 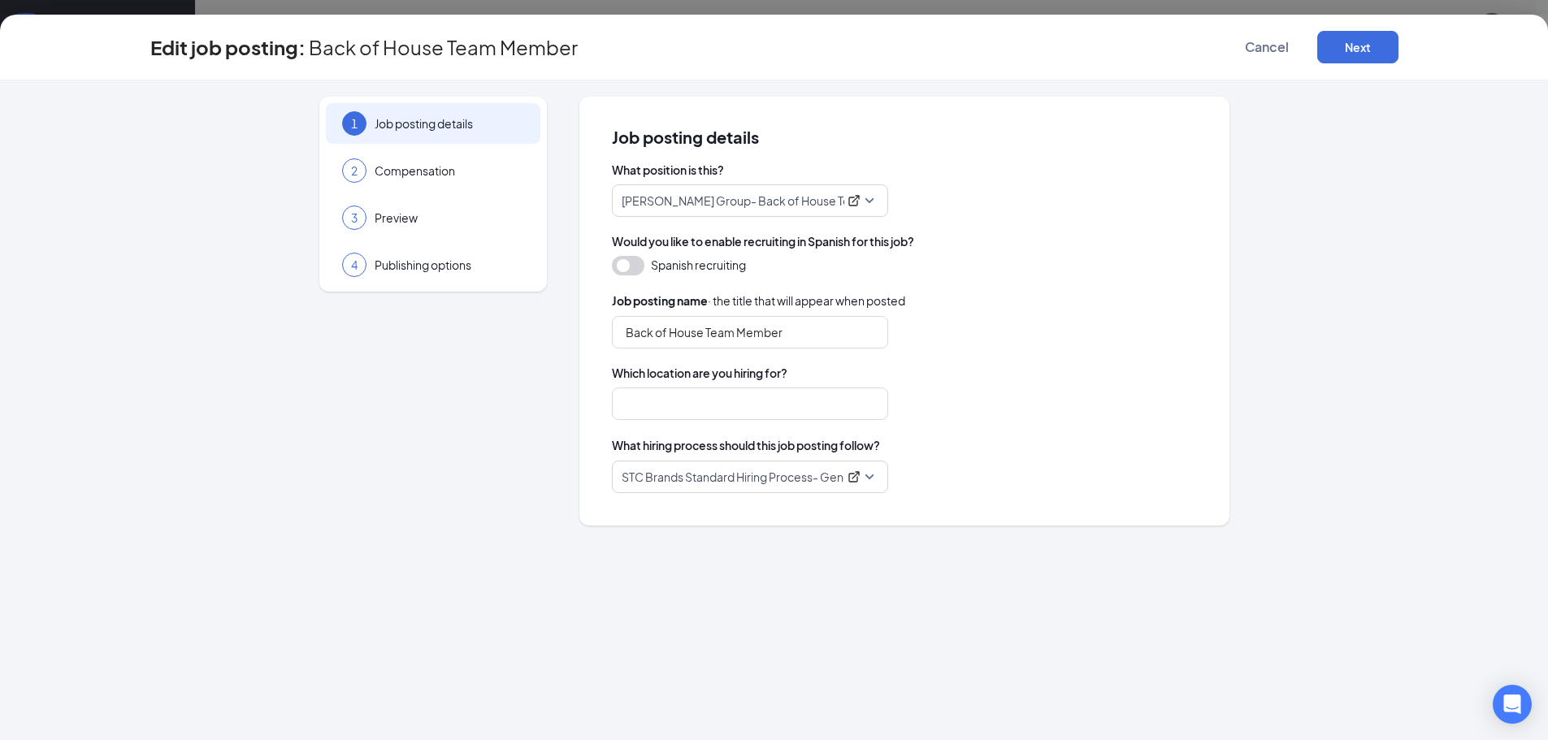 What do you see at coordinates (228, 47) in the screenshot?
I see `h3: Edit job posting:` at bounding box center [228, 47].